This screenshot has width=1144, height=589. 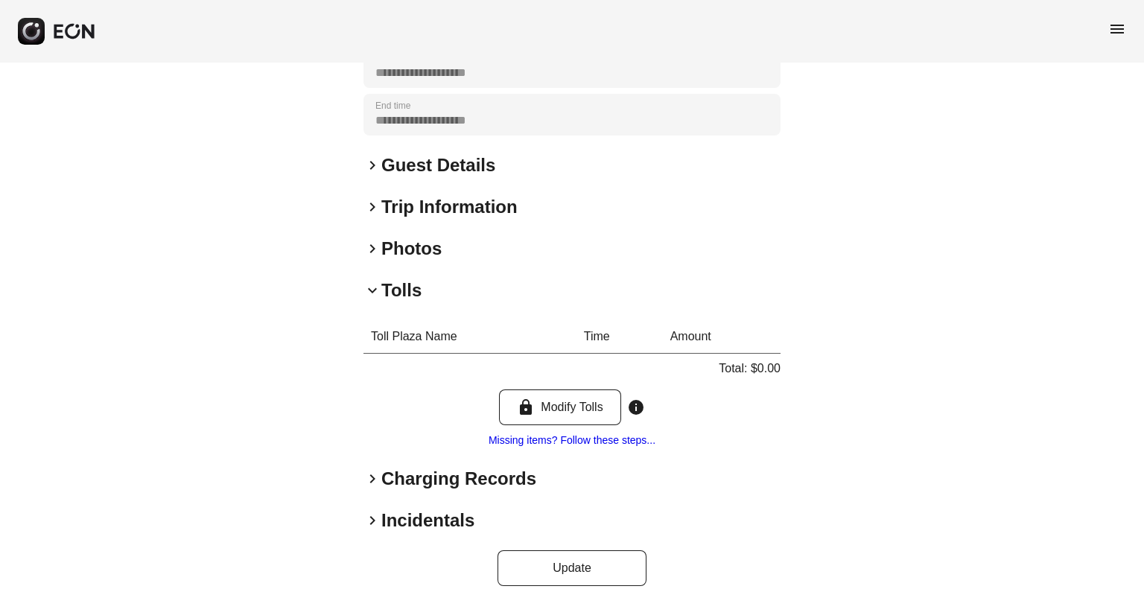 What do you see at coordinates (428, 521) in the screenshot?
I see `h2: Incidentals` at bounding box center [428, 521].